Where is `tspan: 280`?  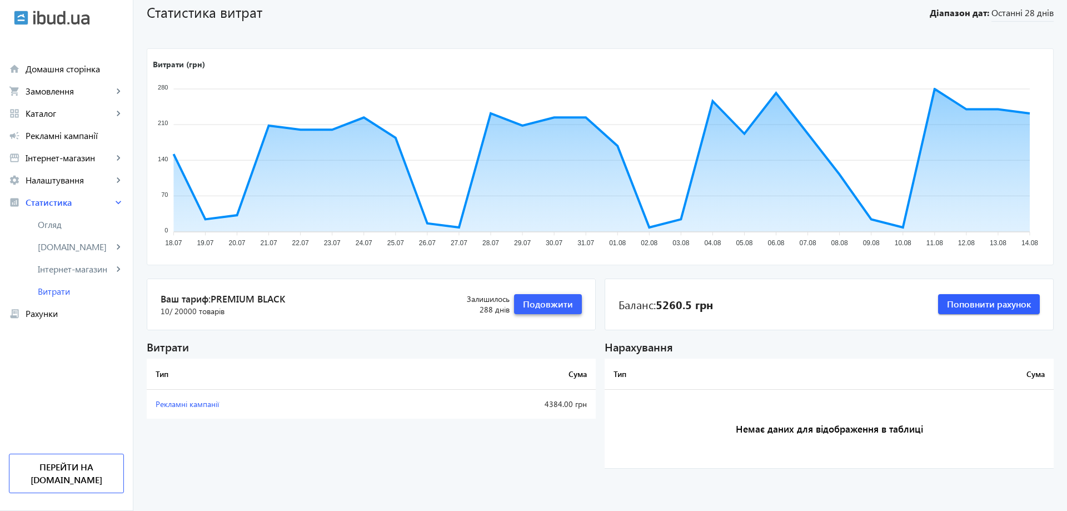
tspan: 280 is located at coordinates (163, 88).